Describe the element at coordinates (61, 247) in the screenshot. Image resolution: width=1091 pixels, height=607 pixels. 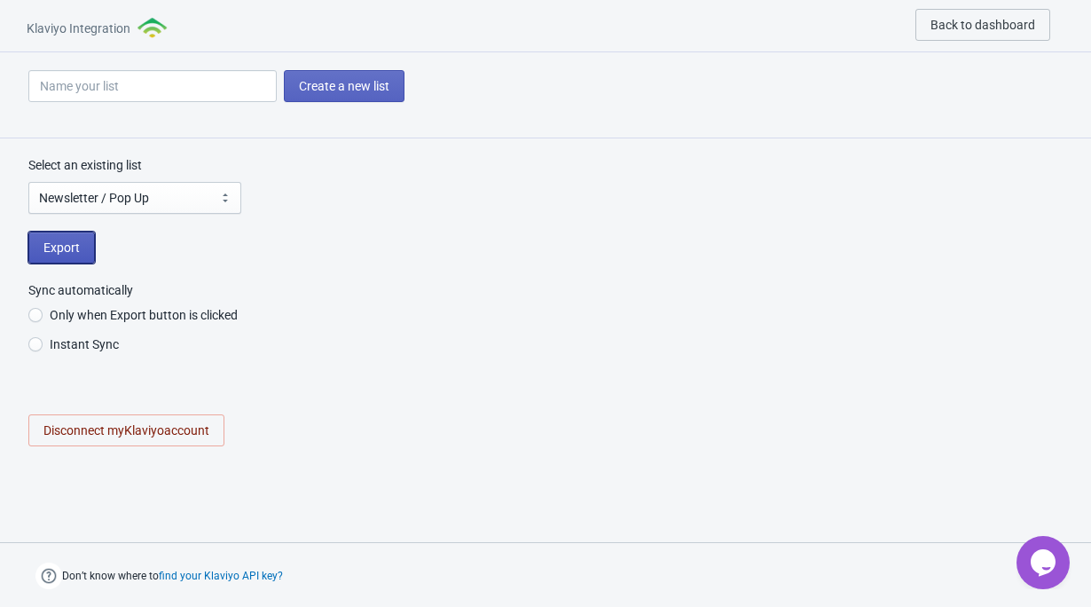
I see `span: Export` at that location.